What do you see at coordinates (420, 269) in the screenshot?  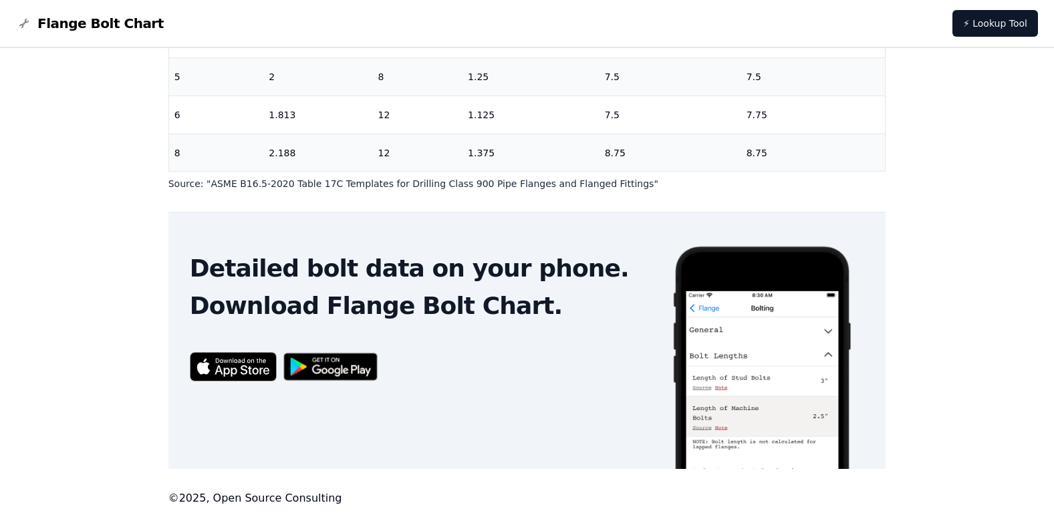 I see `h2: Detailed bolt data on your phone.` at bounding box center [420, 269].